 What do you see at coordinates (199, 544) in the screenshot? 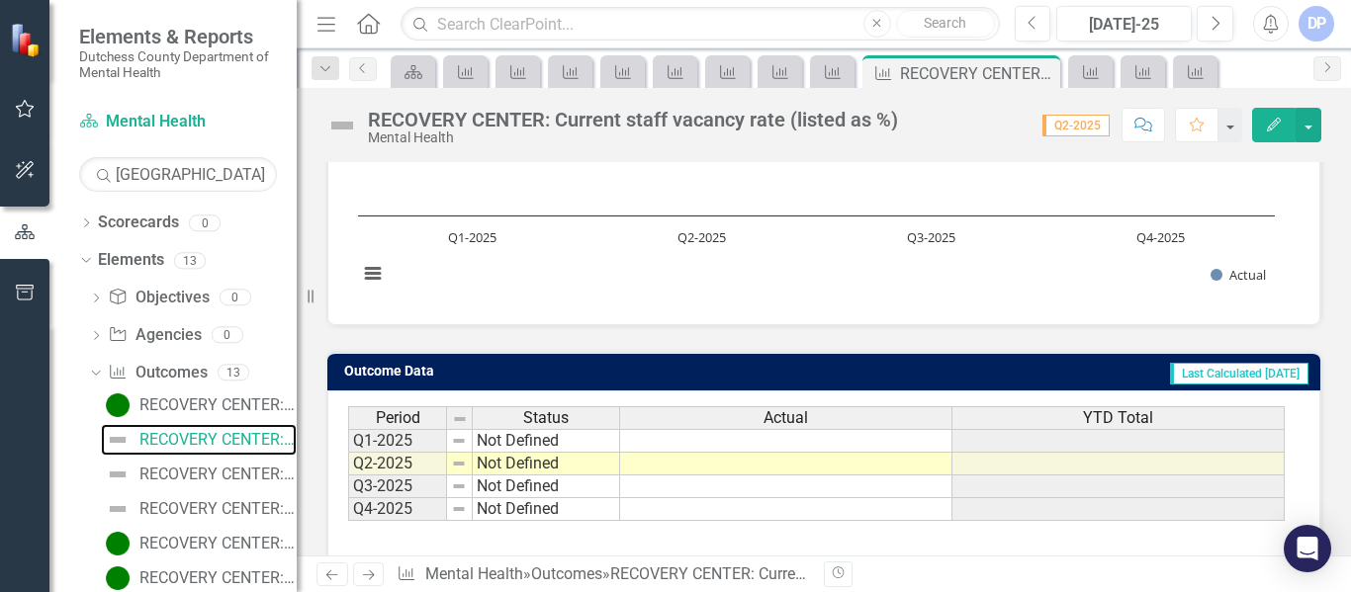
I see `a: RECOVERY CENTER: Total Unduplicated clients in time period` at bounding box center [199, 544].